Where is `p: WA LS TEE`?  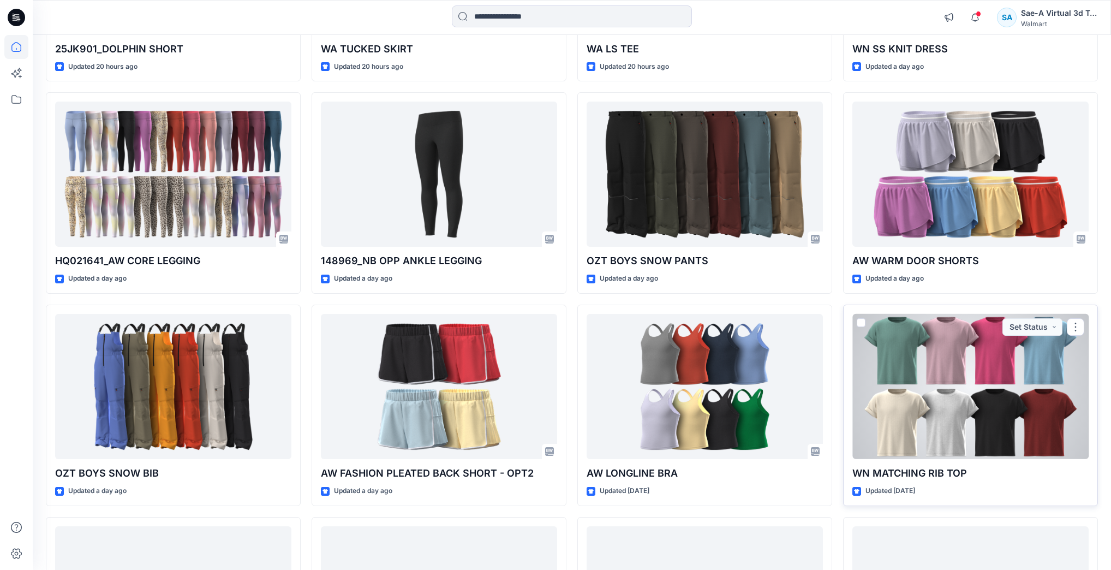 p: WA LS TEE is located at coordinates (704, 49).